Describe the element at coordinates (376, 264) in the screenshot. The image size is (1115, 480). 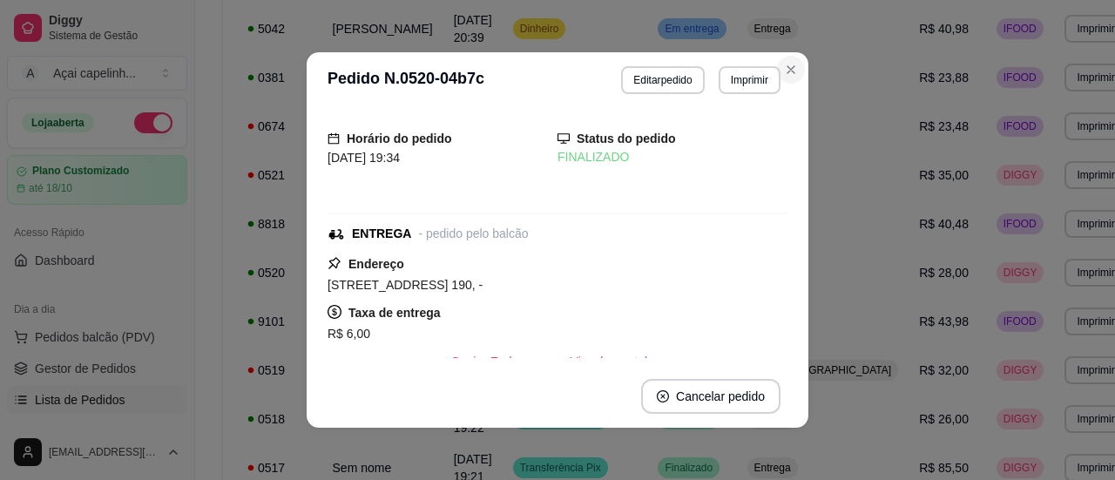
I see `strong: Endereço` at that location.